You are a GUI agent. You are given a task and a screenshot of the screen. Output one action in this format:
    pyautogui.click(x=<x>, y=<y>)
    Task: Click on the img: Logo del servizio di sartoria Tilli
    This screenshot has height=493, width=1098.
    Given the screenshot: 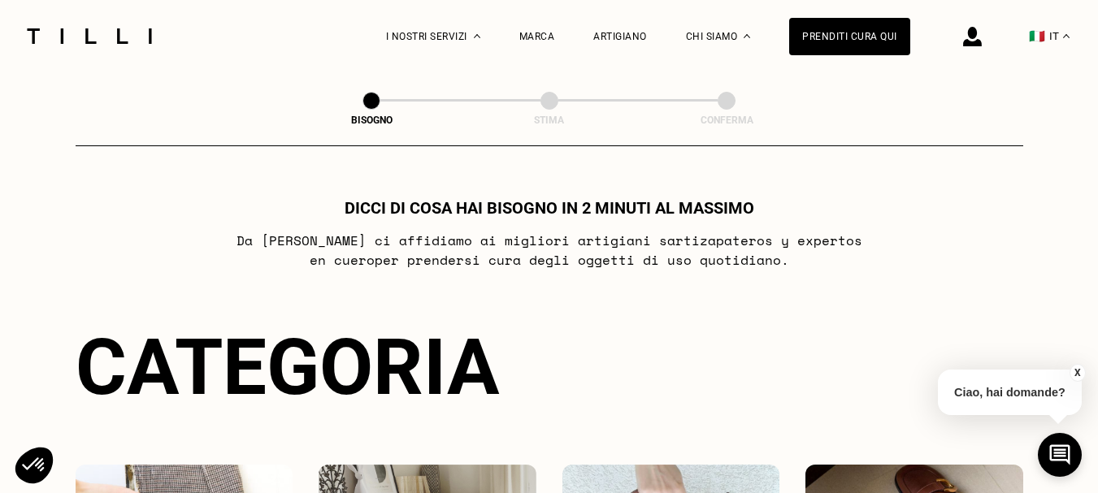 What is the action you would take?
    pyautogui.click(x=89, y=36)
    